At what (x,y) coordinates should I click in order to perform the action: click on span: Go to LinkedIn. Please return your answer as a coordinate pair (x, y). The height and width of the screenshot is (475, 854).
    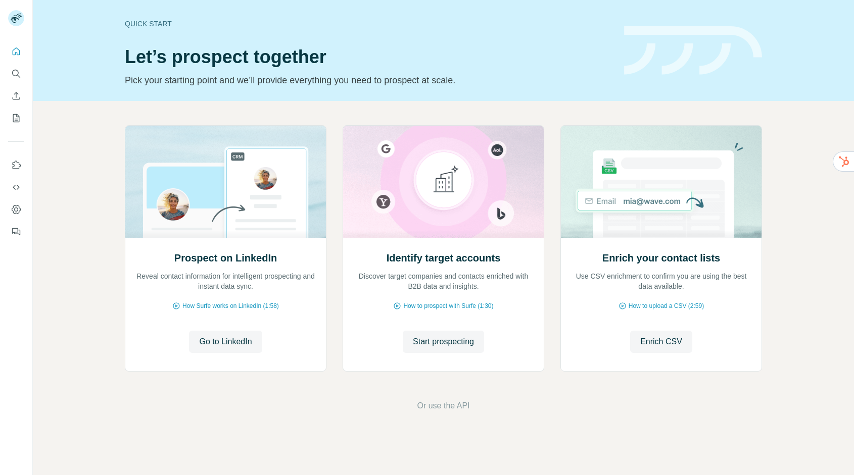
    Looking at the image, I should click on (225, 342).